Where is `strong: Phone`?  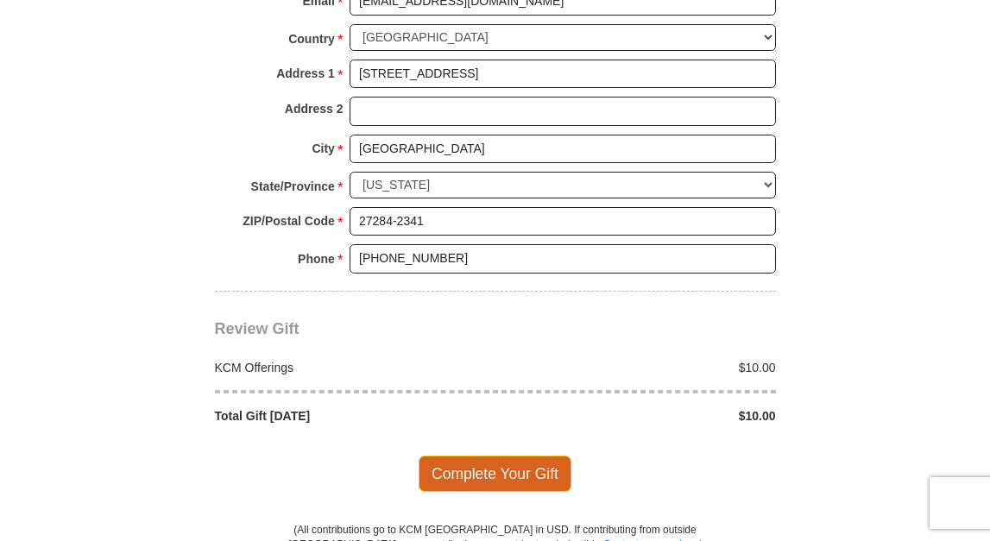 strong: Phone is located at coordinates (316, 259).